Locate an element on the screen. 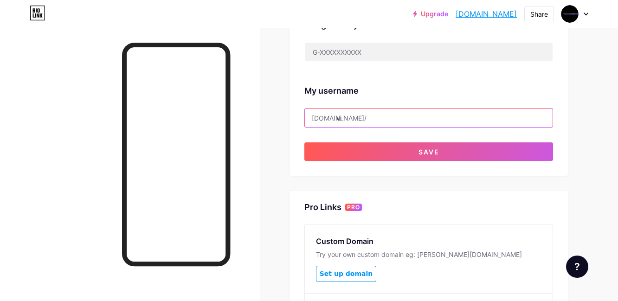 The height and width of the screenshot is (301, 618). input: username is located at coordinates (429, 118).